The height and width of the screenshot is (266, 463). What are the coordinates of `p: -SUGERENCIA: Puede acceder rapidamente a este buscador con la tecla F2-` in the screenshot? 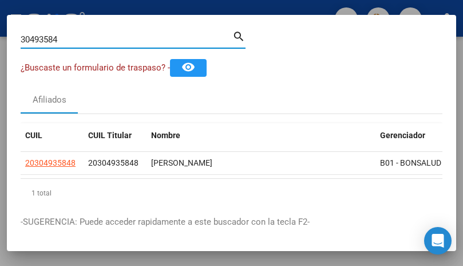 It's located at (231, 222).